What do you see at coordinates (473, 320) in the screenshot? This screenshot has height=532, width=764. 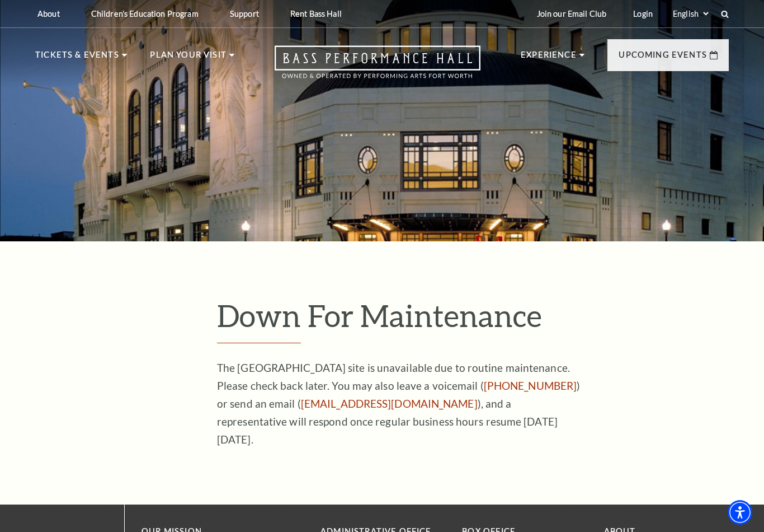 I see `h1: Down For Maintenance` at bounding box center [473, 320].